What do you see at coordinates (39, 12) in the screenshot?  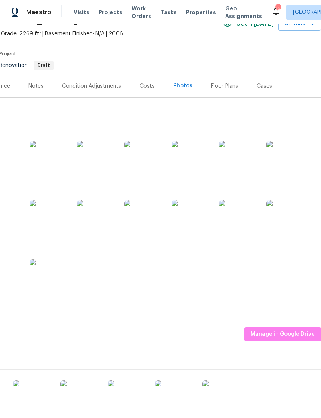 I see `span: Maestro` at bounding box center [39, 12].